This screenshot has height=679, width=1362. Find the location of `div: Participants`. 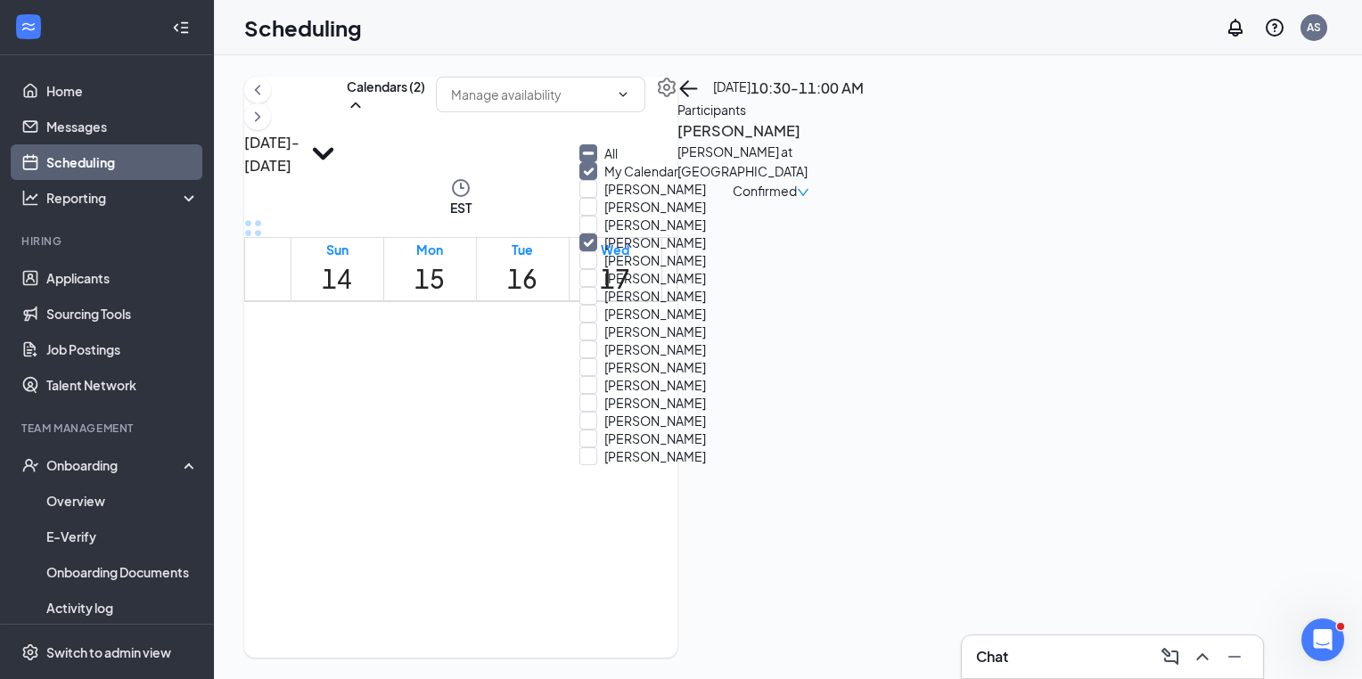

div: Participants is located at coordinates (771, 110).